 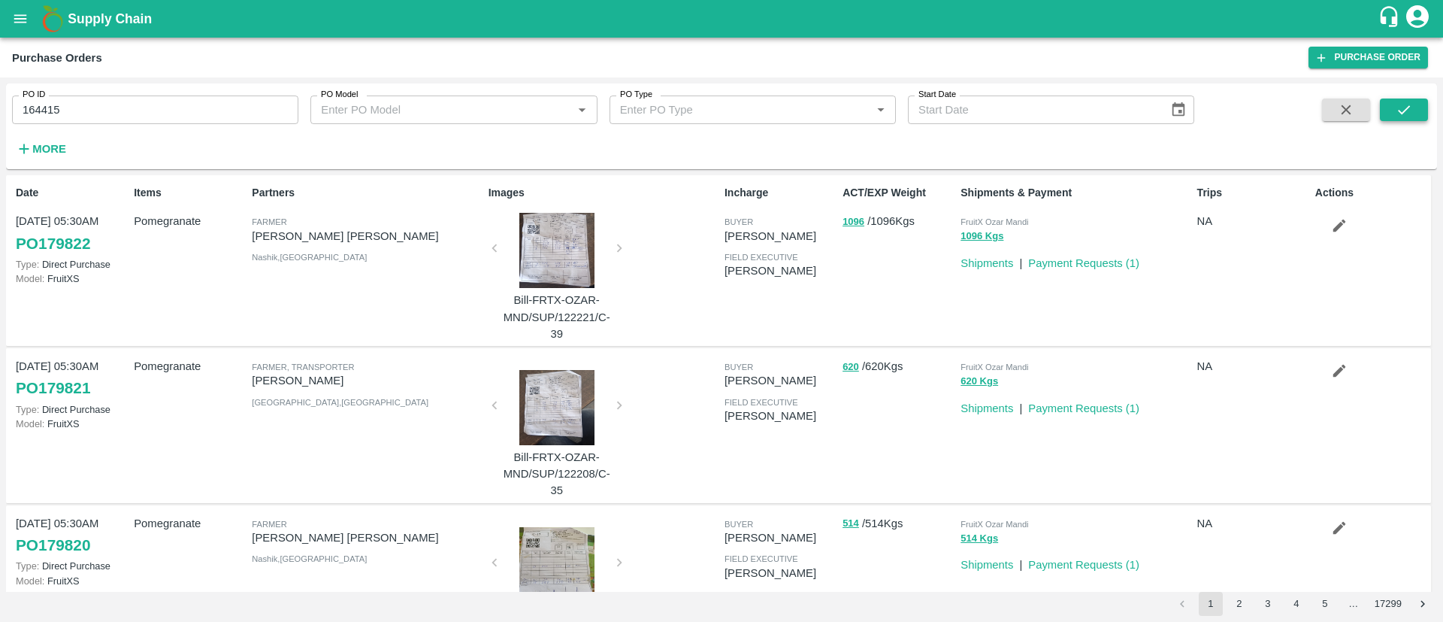 I want to click on a: Supply Chain, so click(x=722, y=19).